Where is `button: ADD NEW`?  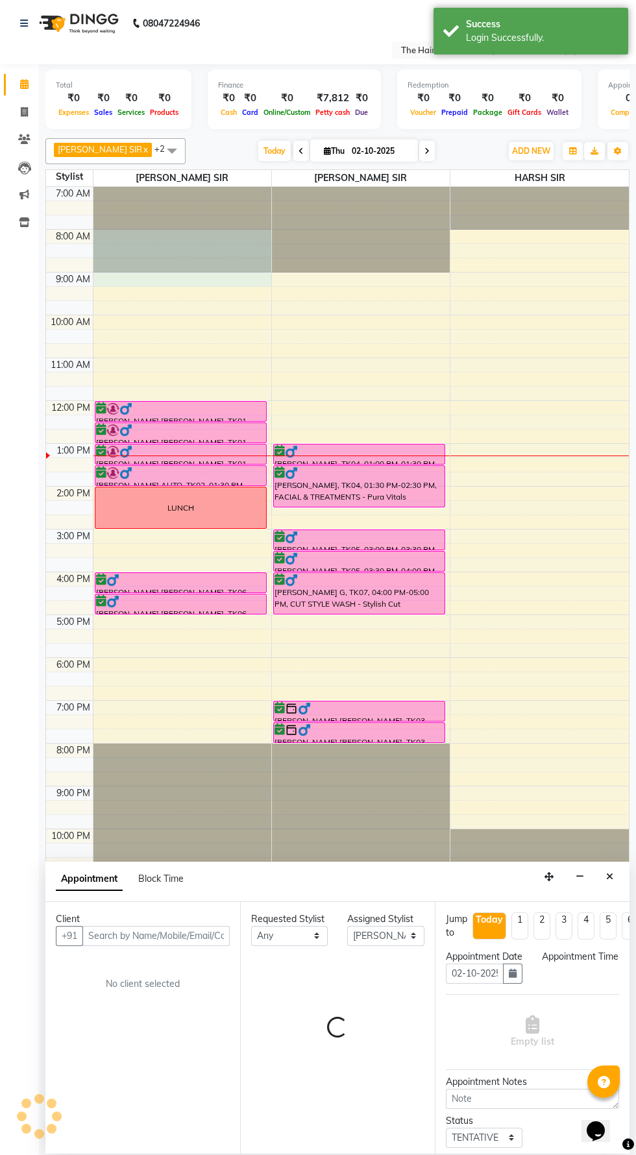 button: ADD NEW is located at coordinates (531, 151).